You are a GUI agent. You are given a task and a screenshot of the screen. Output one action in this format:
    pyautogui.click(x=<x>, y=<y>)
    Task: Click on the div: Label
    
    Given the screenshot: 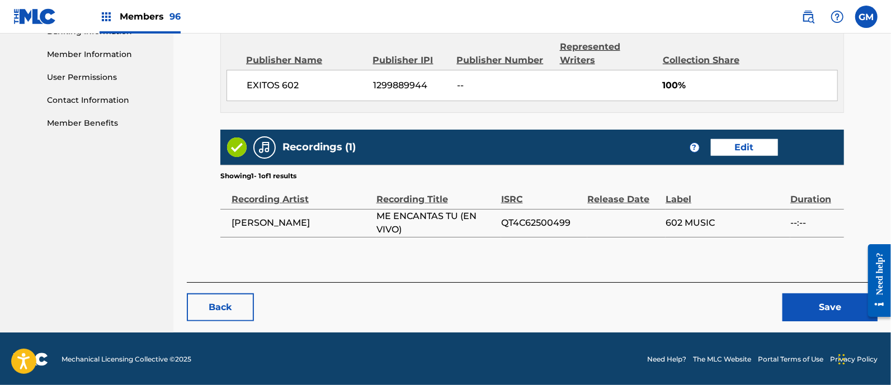 What is the action you would take?
    pyautogui.click(x=725, y=194)
    